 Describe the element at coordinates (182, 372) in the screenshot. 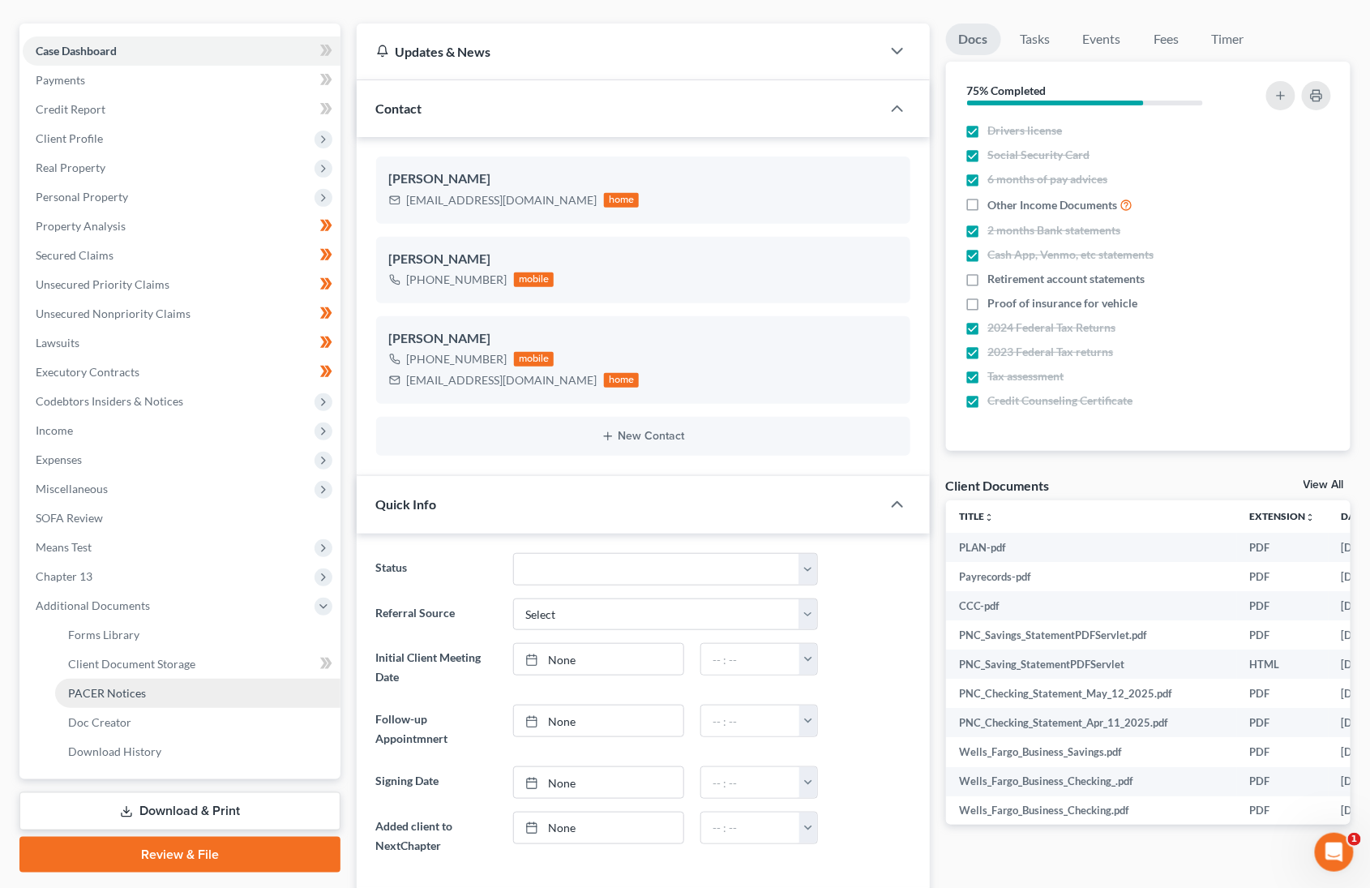

I see `a: Executory Contracts` at that location.